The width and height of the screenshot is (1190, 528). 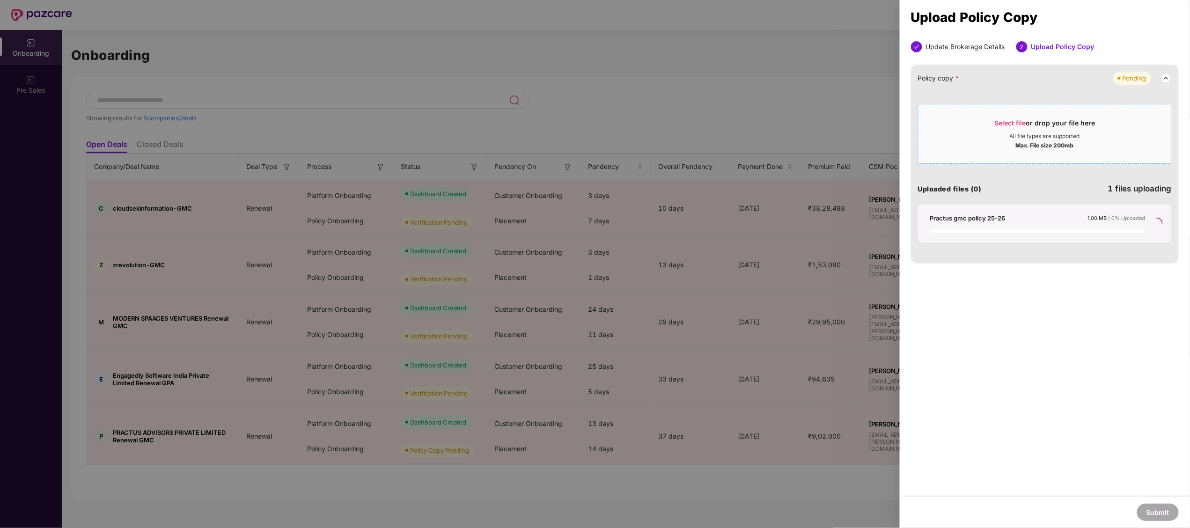 I want to click on div: 1 files uploading, so click(x=1140, y=189).